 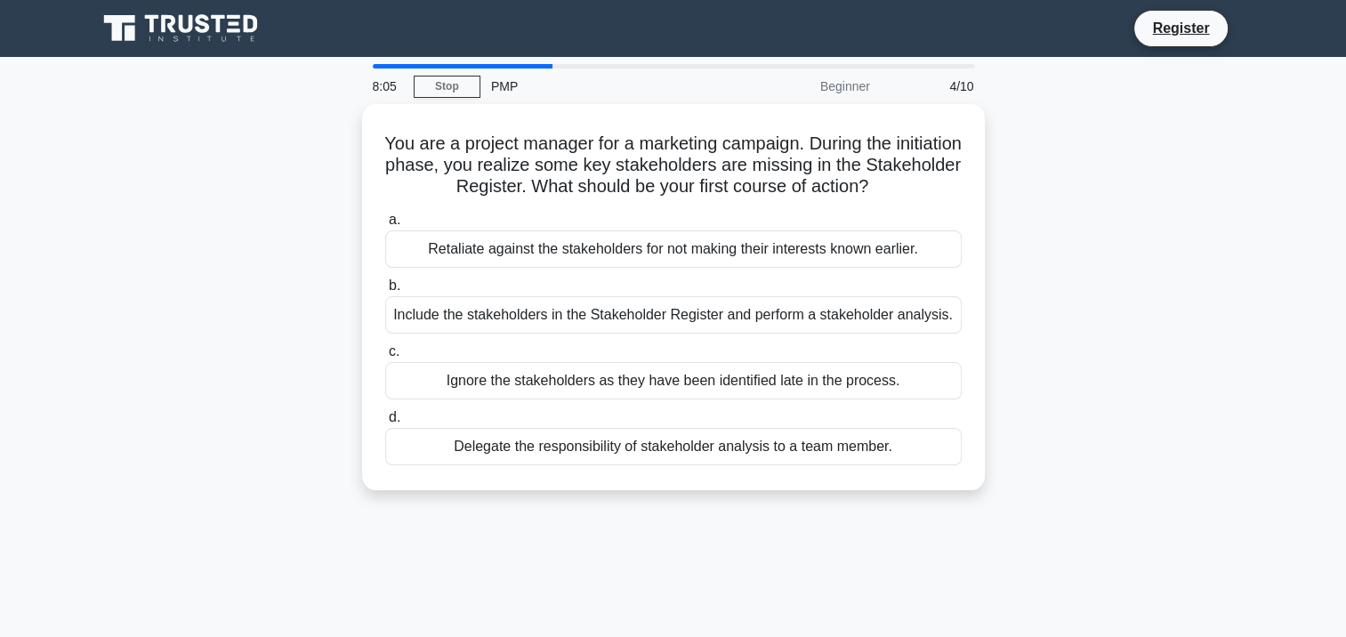 I want to click on div: 4/10, so click(x=932, y=86).